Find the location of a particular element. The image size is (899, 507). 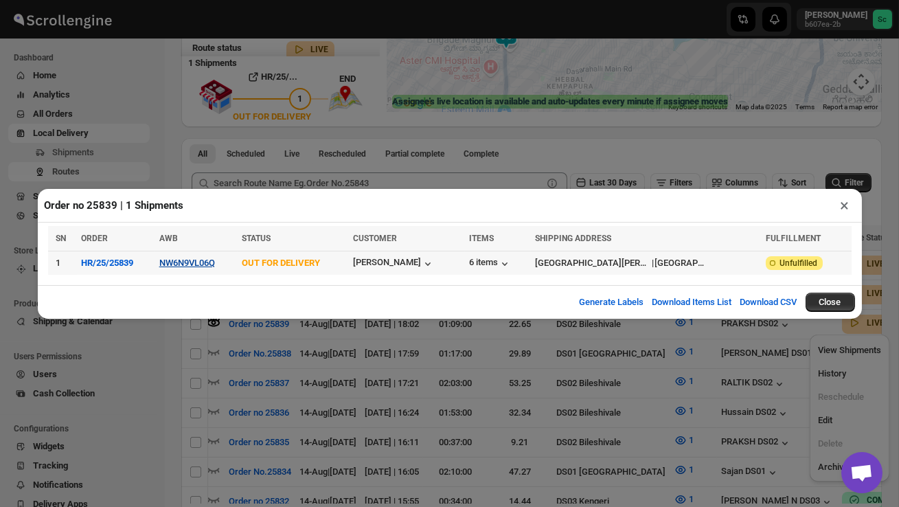

span: SHIPPING ADDRESS is located at coordinates (573, 238).